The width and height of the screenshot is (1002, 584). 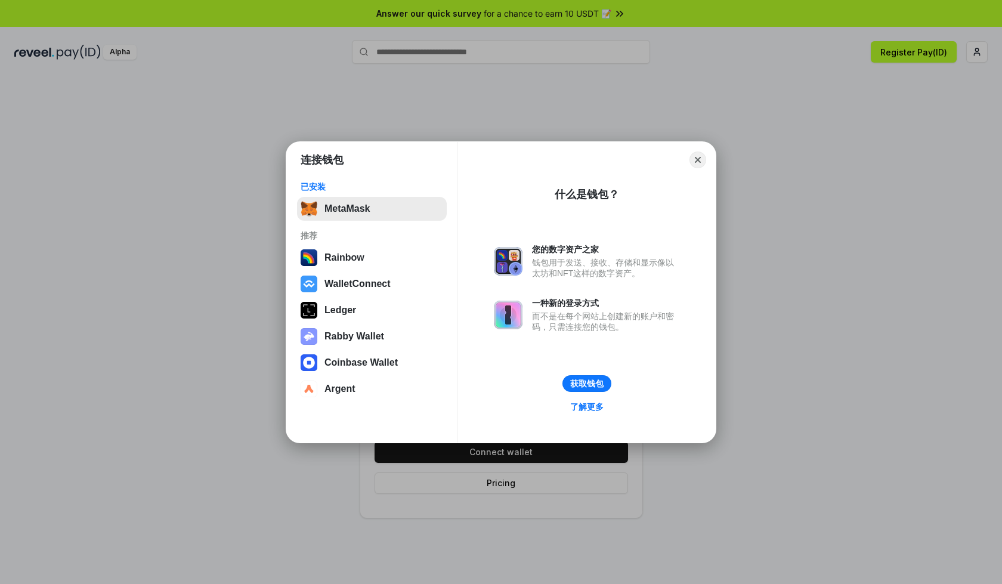 I want to click on div: Argent, so click(x=340, y=389).